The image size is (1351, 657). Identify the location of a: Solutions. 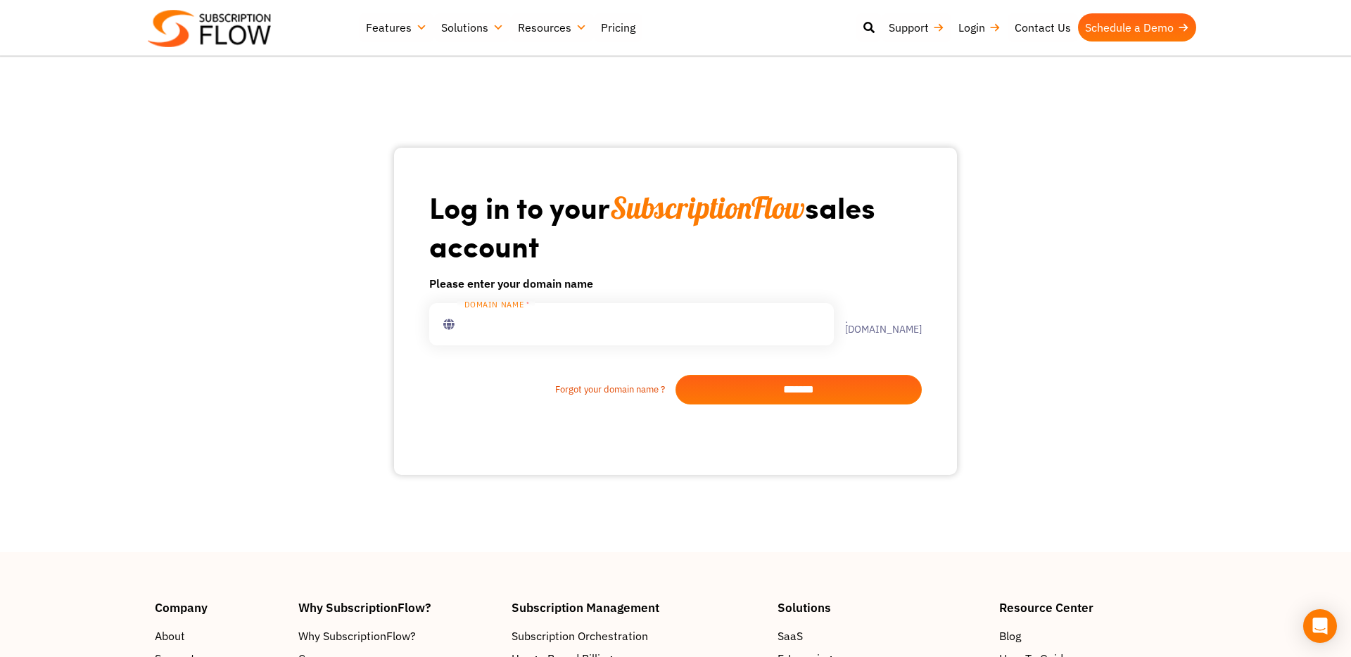
(472, 27).